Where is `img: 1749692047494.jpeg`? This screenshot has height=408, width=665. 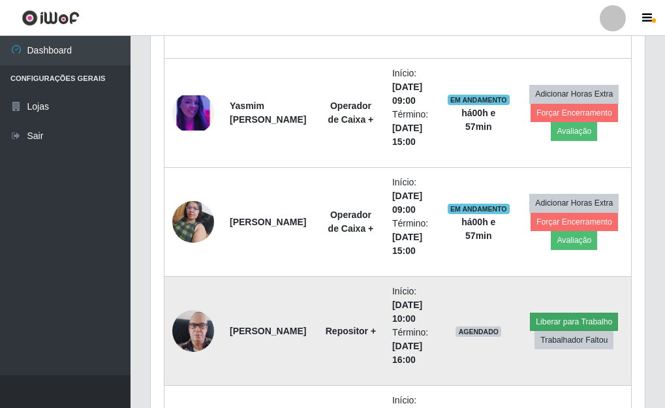
img: 1749692047494.jpeg is located at coordinates (193, 221).